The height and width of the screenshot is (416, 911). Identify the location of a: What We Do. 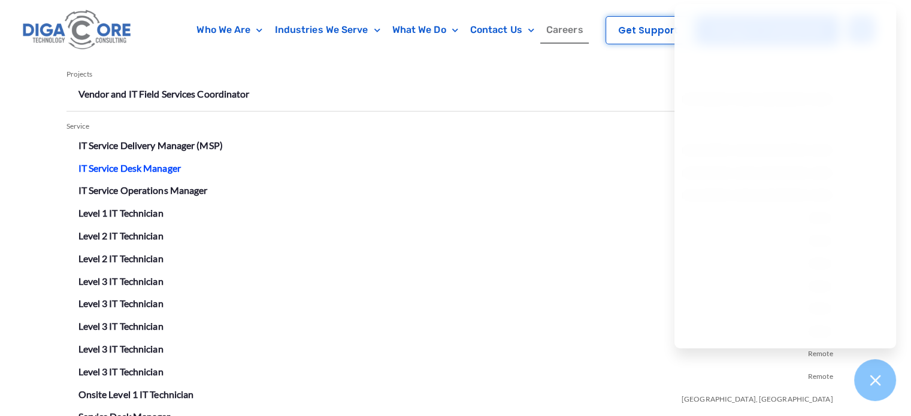
(425, 30).